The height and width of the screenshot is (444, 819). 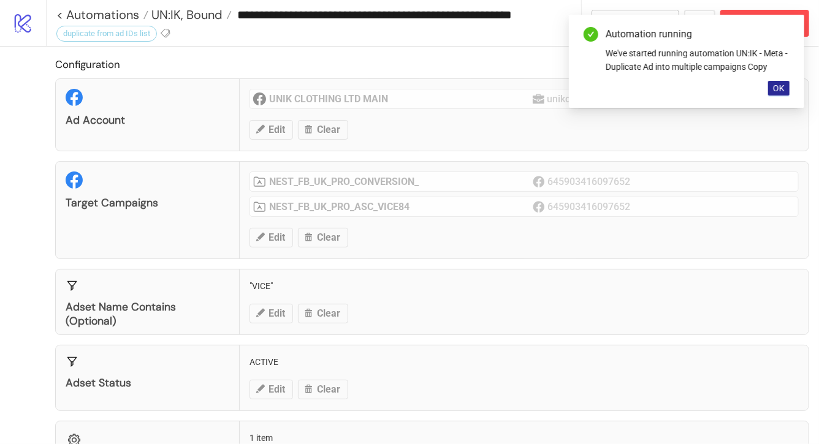 I want to click on span: check-circle, so click(x=591, y=34).